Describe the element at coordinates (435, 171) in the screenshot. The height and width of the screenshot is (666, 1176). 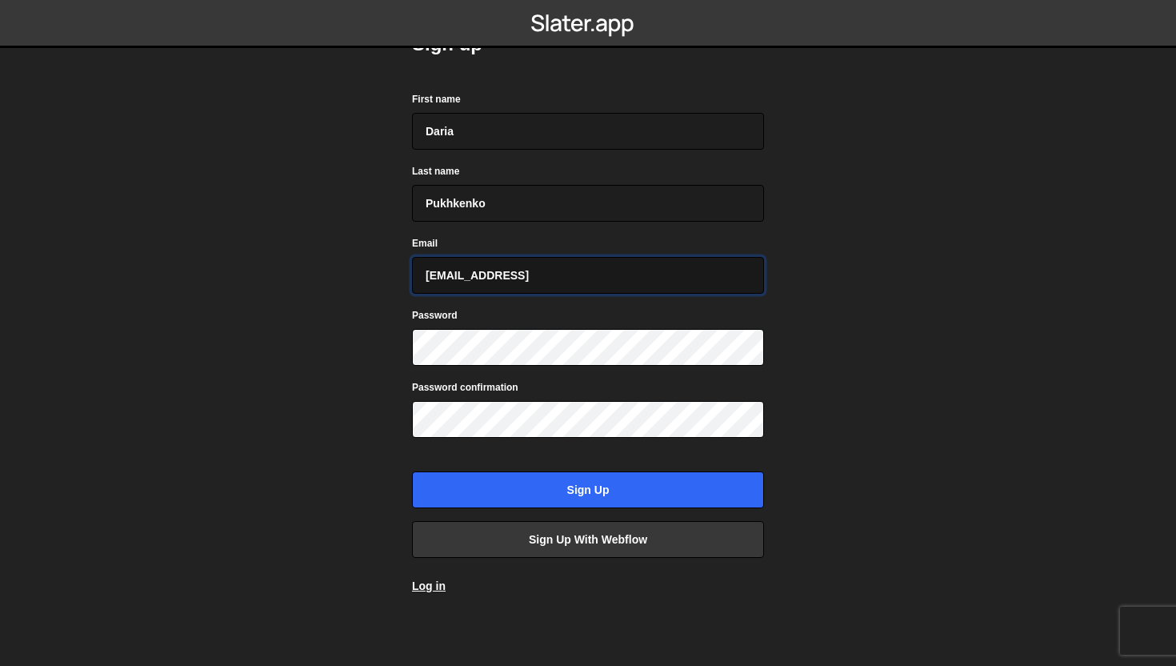
I see `label: Last name` at that location.